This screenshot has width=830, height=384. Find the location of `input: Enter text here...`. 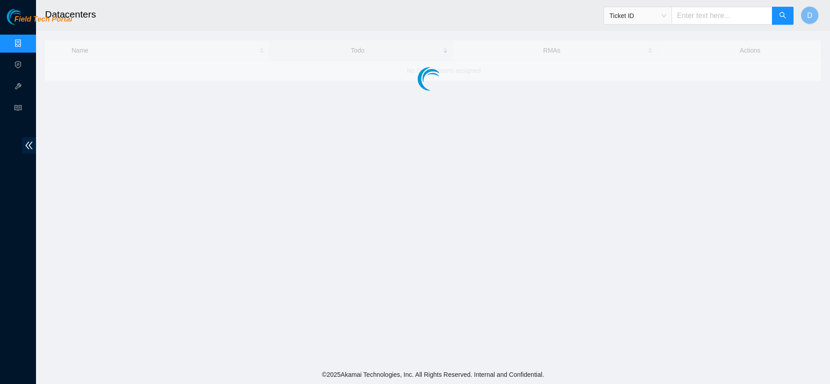

input: Enter text here... is located at coordinates (722, 16).